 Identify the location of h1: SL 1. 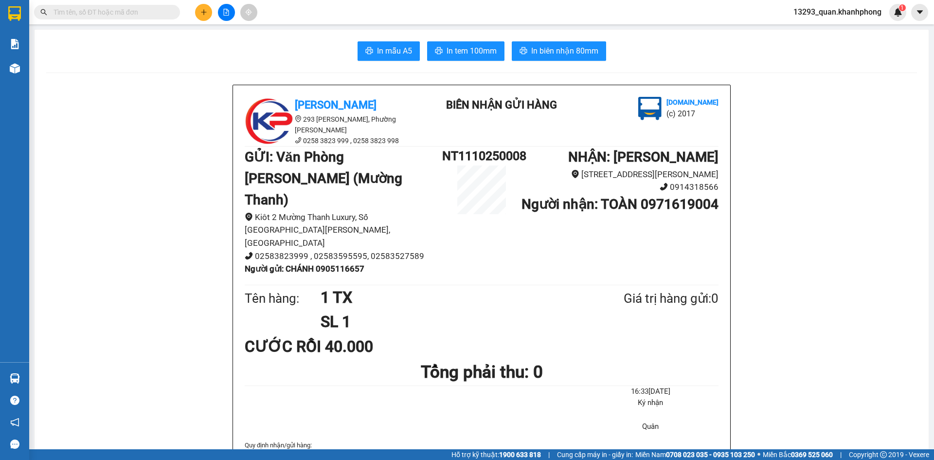
(449, 322).